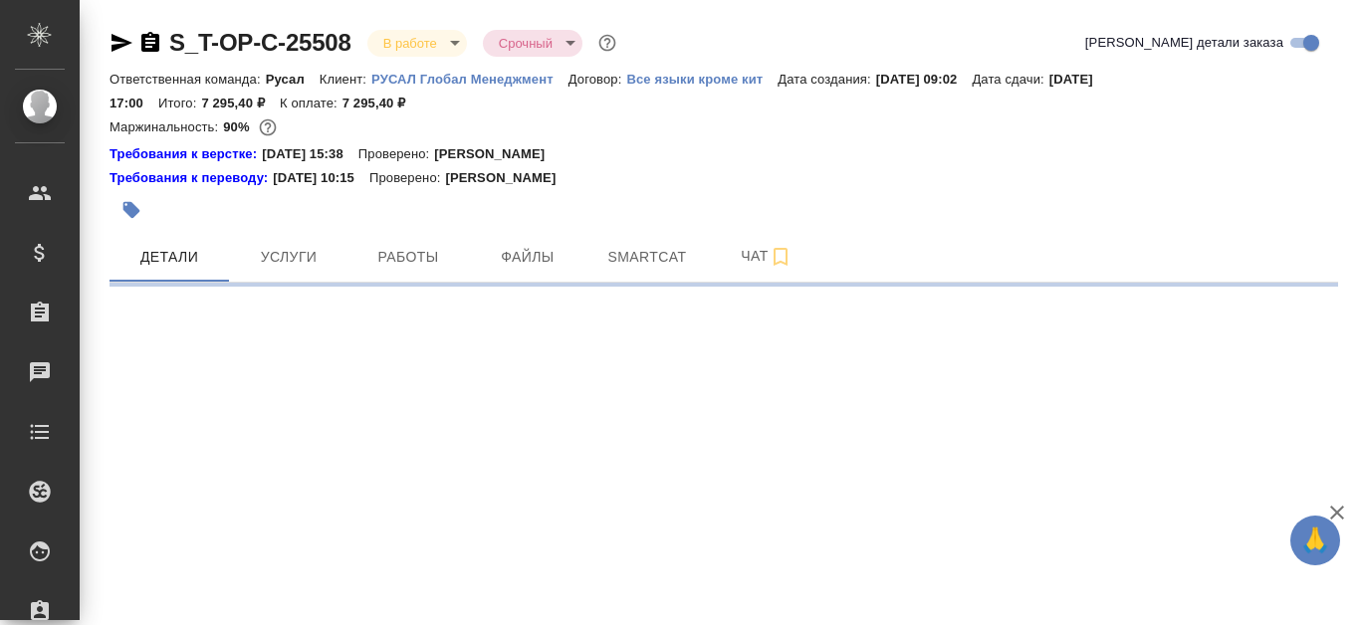 The height and width of the screenshot is (625, 1360). Describe the element at coordinates (526, 43) in the screenshot. I see `button: Срочный` at that location.